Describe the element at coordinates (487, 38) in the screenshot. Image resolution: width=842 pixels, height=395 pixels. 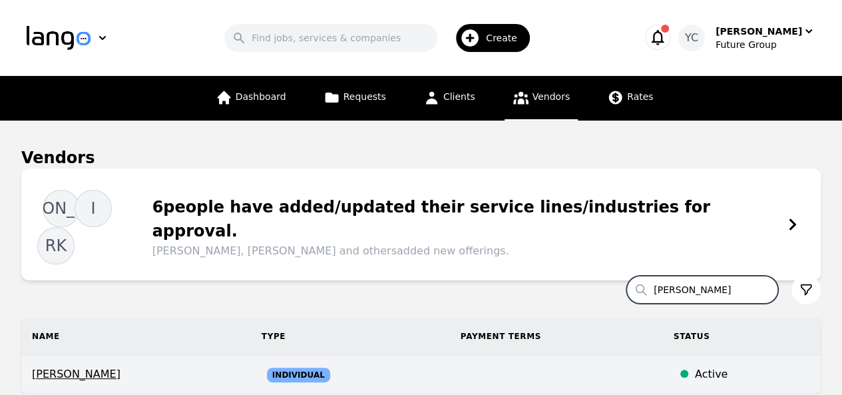
I see `button: Create` at that location.